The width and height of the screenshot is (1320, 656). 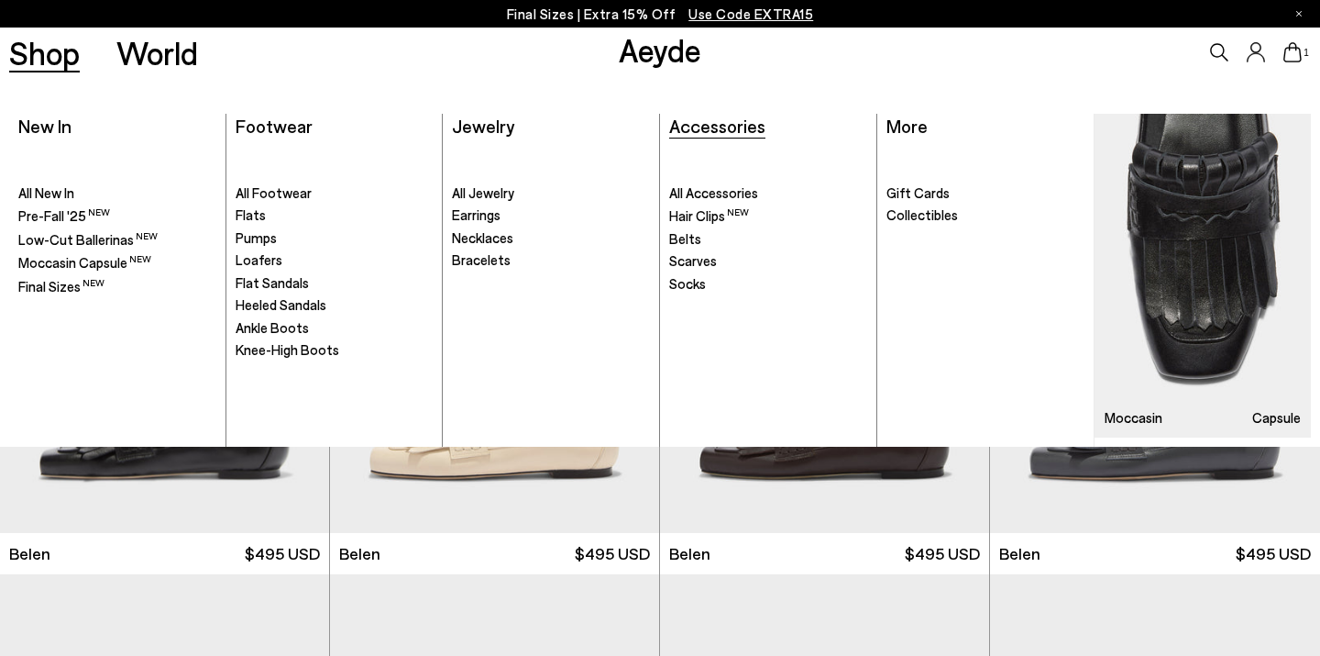 I want to click on span: All Accessories, so click(x=713, y=193).